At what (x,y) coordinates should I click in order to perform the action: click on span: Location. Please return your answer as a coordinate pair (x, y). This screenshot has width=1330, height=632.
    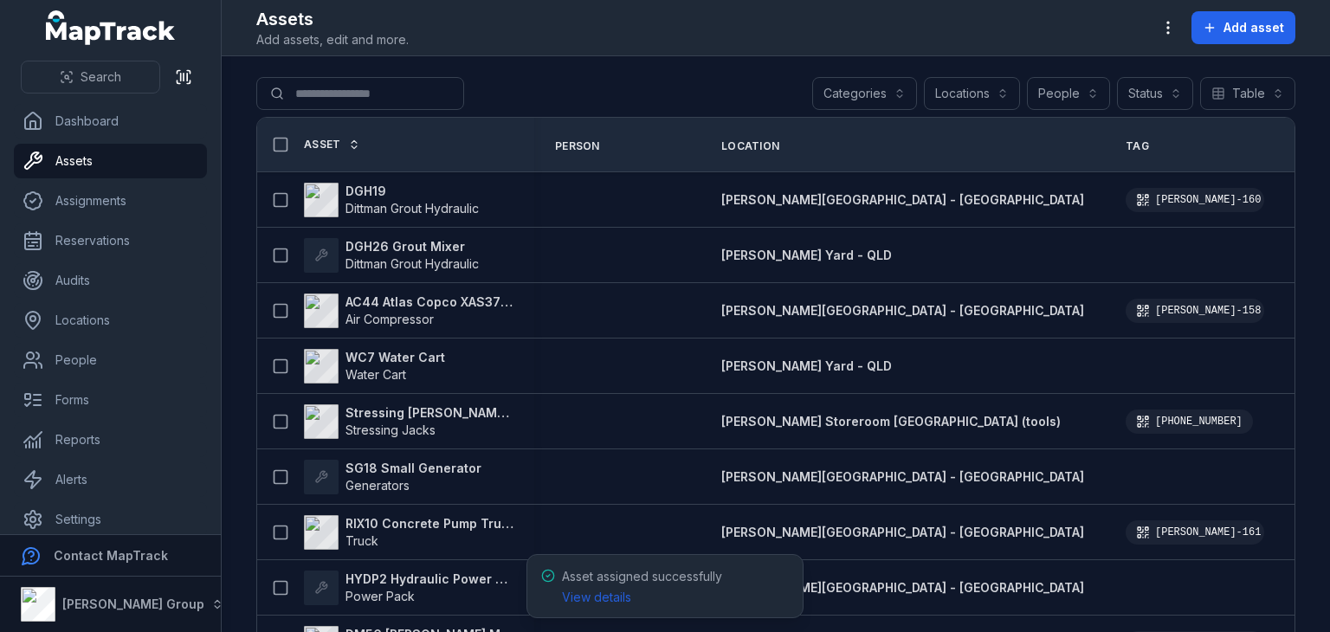
    Looking at the image, I should click on (750, 146).